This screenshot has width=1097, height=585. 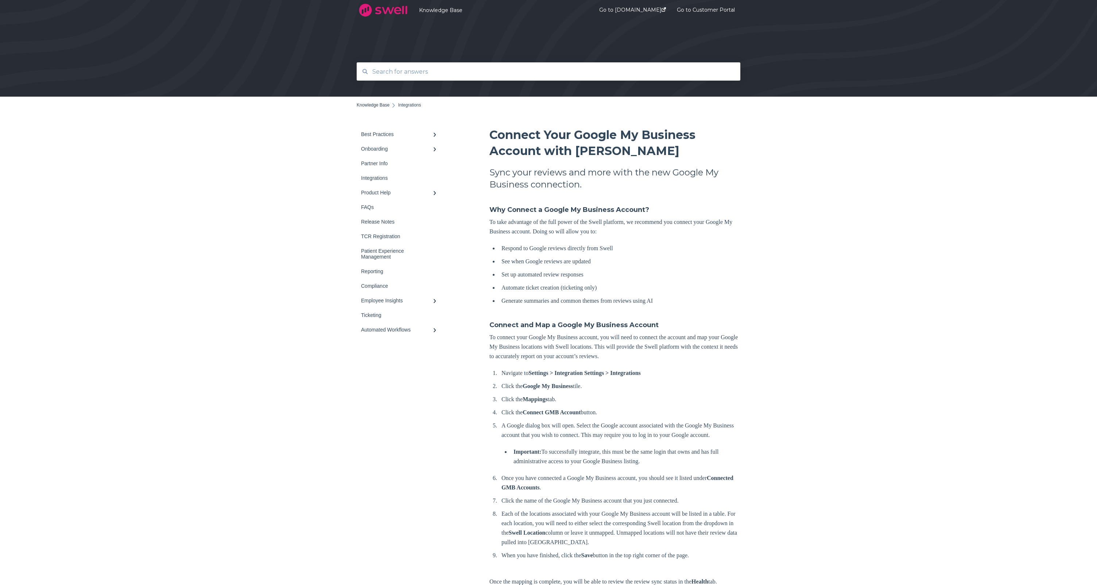 I want to click on li: Click the tile., so click(x=619, y=386).